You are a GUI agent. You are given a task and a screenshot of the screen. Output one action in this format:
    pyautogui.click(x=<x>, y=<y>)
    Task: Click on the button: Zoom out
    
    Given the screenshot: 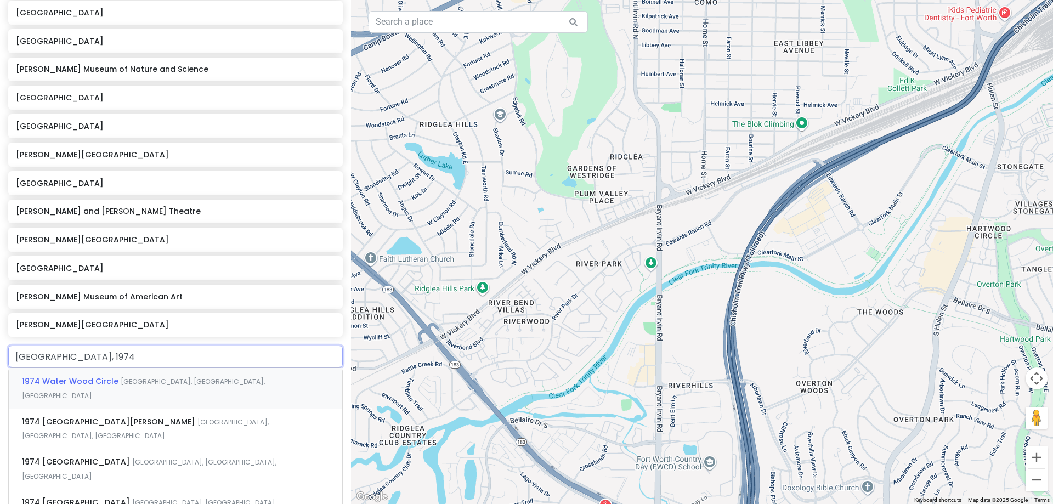 What is the action you would take?
    pyautogui.click(x=1036, y=480)
    